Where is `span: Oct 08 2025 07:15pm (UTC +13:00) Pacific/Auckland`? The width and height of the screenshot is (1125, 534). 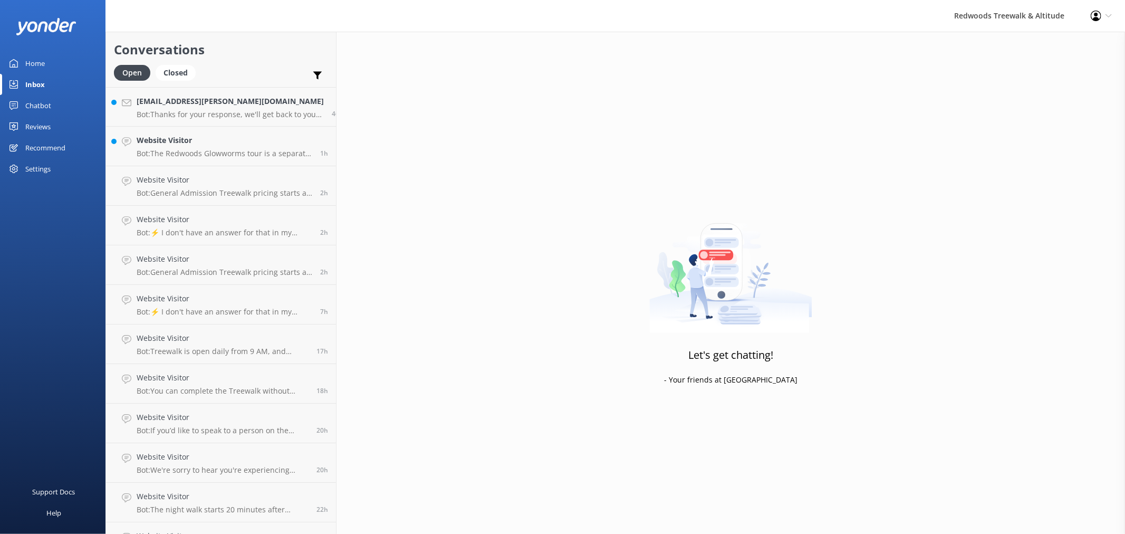
span: Oct 08 2025 07:15pm (UTC +13:00) Pacific/Auckland is located at coordinates (322, 430).